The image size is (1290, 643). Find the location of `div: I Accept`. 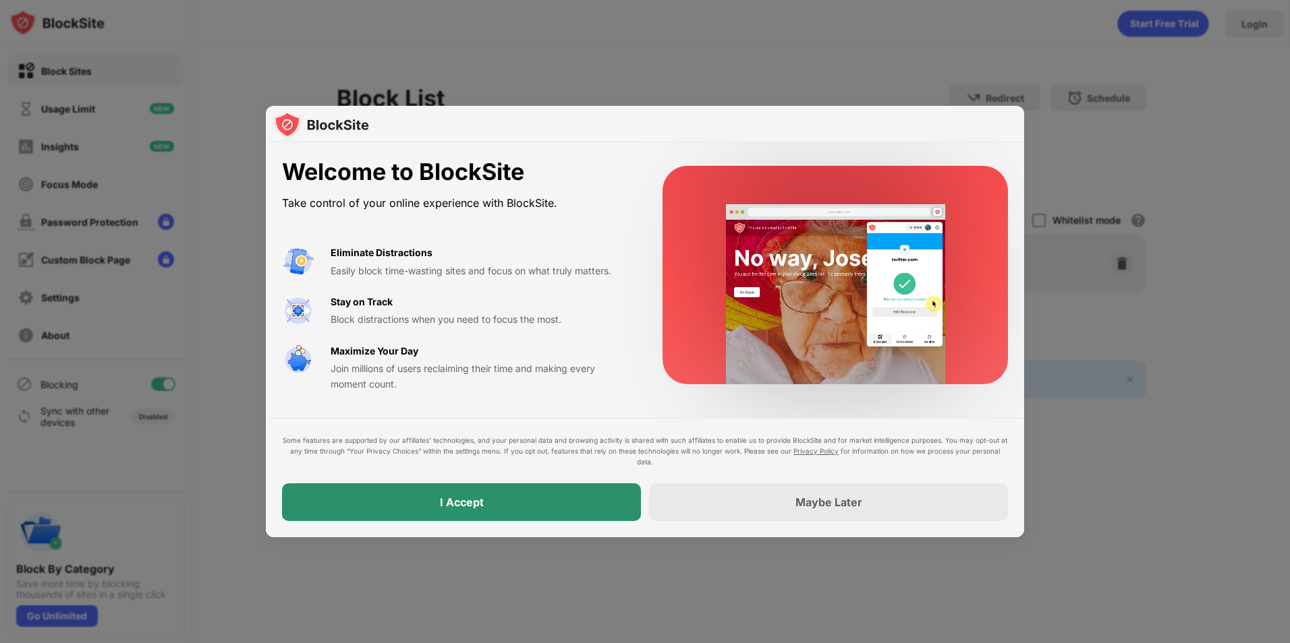

div: I Accept is located at coordinates (461, 502).